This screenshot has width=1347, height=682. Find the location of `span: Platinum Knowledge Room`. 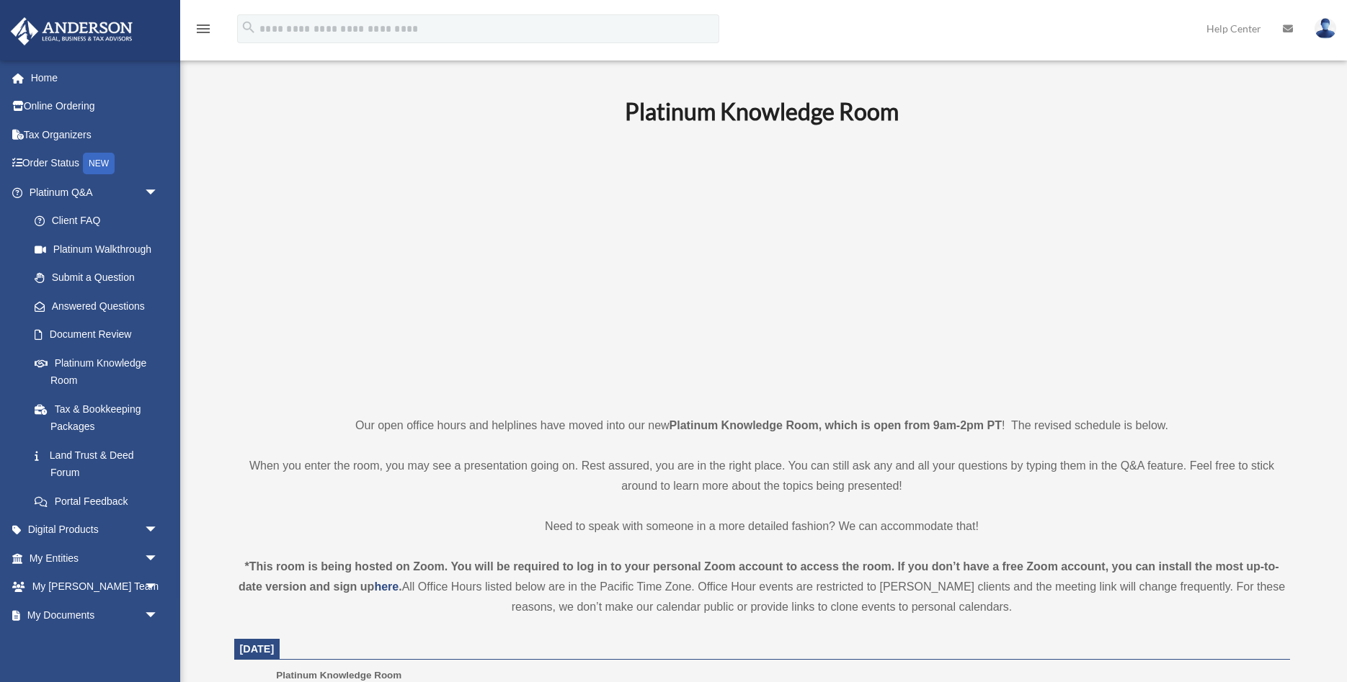

span: Platinum Knowledge Room is located at coordinates (339, 675).